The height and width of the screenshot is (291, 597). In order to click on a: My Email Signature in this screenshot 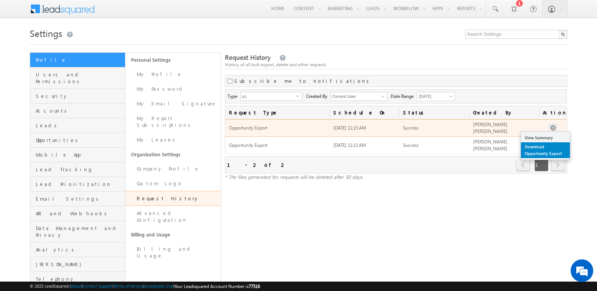, I will do `click(173, 104)`.